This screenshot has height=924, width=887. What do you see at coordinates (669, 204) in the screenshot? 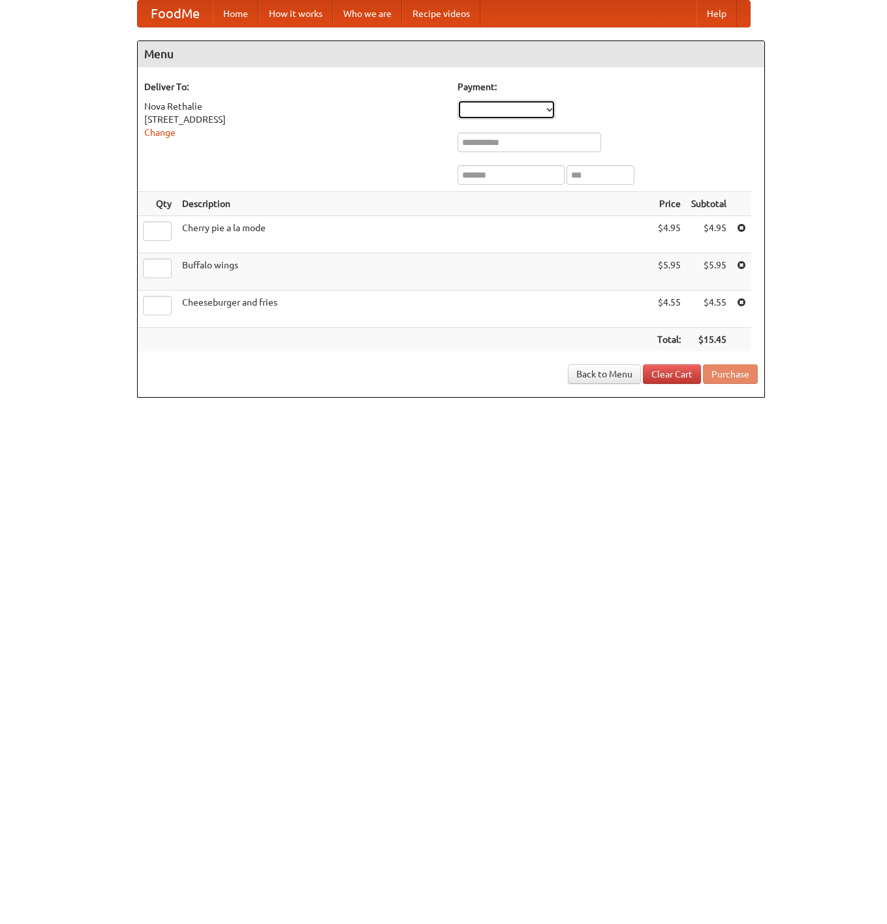
I see `th: Price` at bounding box center [669, 204].